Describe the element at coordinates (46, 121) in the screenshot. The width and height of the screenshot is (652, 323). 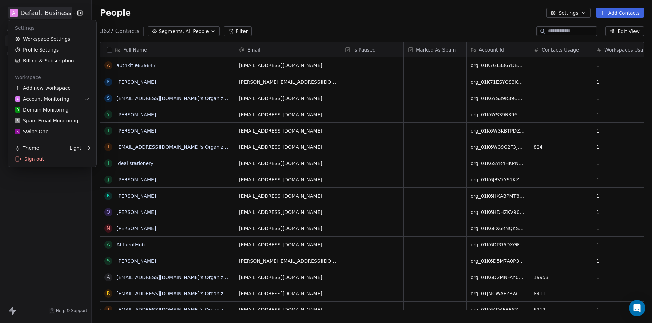
I see `div: Spam Email Monitoring` at that location.